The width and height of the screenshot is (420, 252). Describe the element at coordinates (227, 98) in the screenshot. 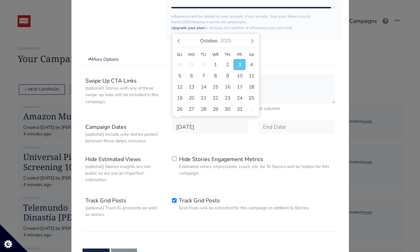

I see `span: 23` at that location.